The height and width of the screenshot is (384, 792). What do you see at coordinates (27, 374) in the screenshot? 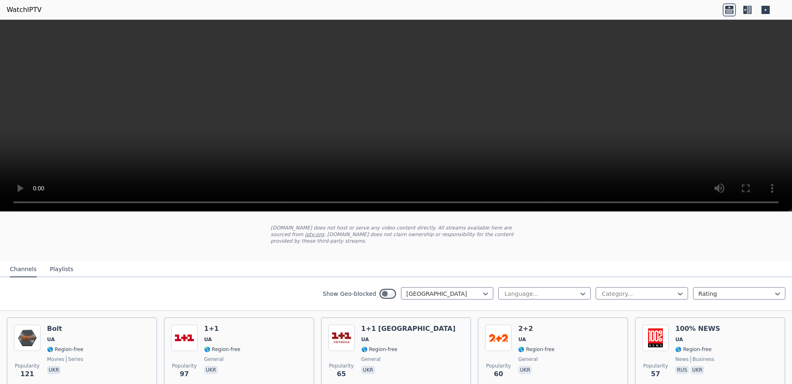
I see `span: 121` at bounding box center [27, 374].